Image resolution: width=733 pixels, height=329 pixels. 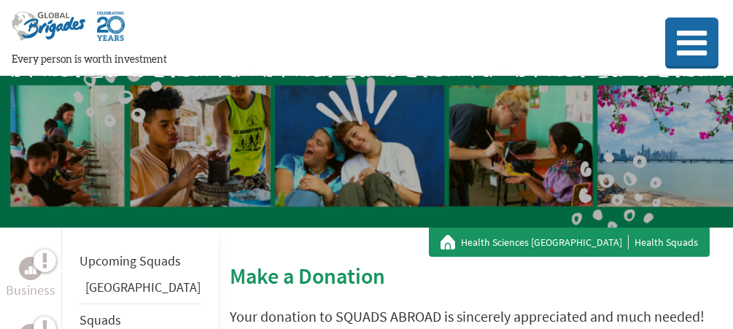 What do you see at coordinates (569, 242) in the screenshot?
I see `div: Health Squads` at bounding box center [569, 242].